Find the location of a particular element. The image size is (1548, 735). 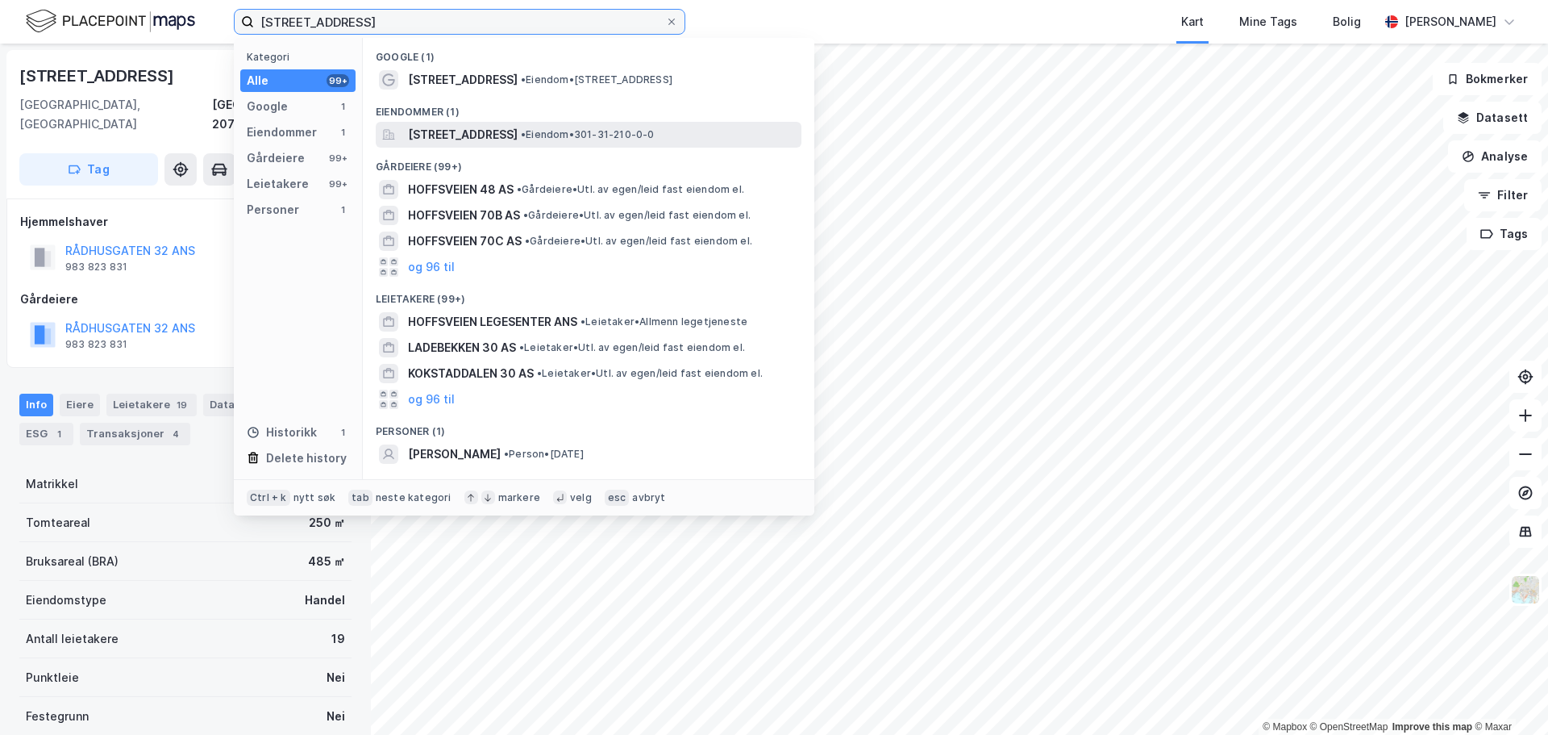

span: KOKSTADDALEN 30 AS is located at coordinates (471, 373).